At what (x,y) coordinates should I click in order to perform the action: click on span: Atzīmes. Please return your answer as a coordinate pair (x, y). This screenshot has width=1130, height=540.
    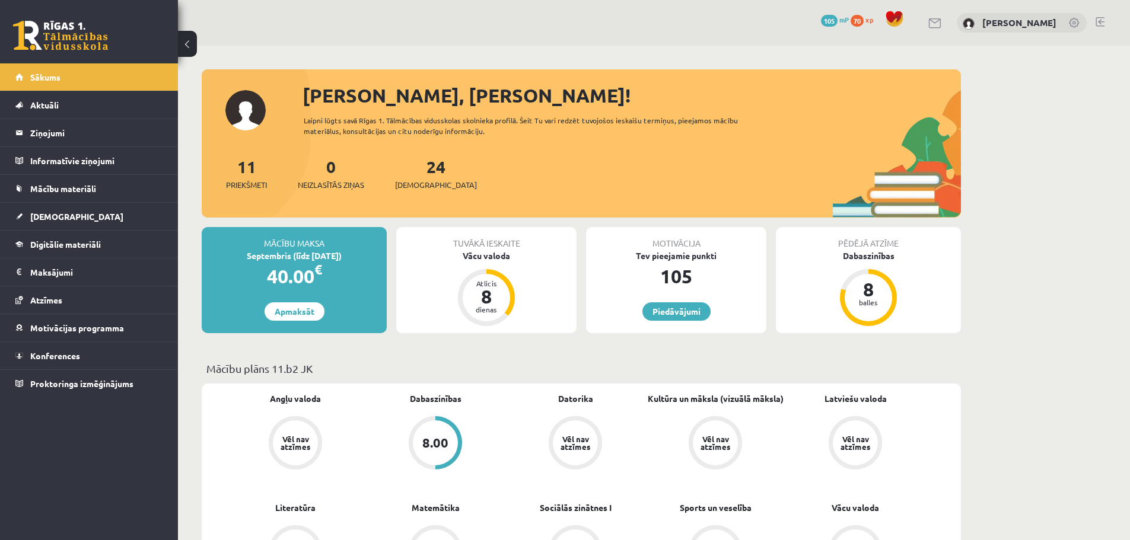
    Looking at the image, I should click on (46, 300).